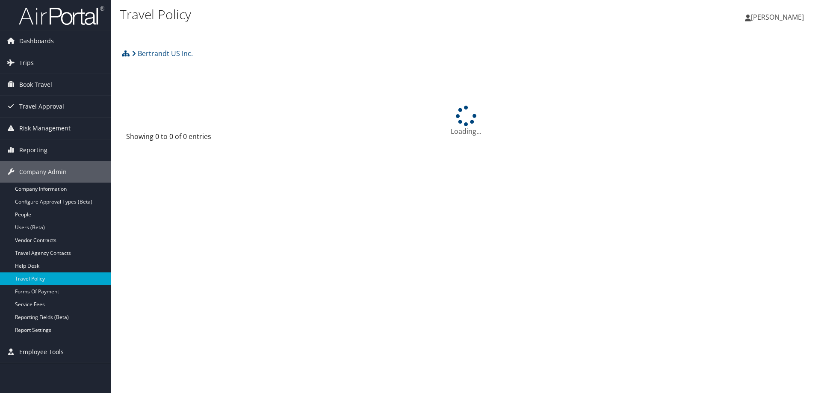 The height and width of the screenshot is (393, 821). What do you see at coordinates (62, 15) in the screenshot?
I see `img: airportal-logo.png` at bounding box center [62, 15].